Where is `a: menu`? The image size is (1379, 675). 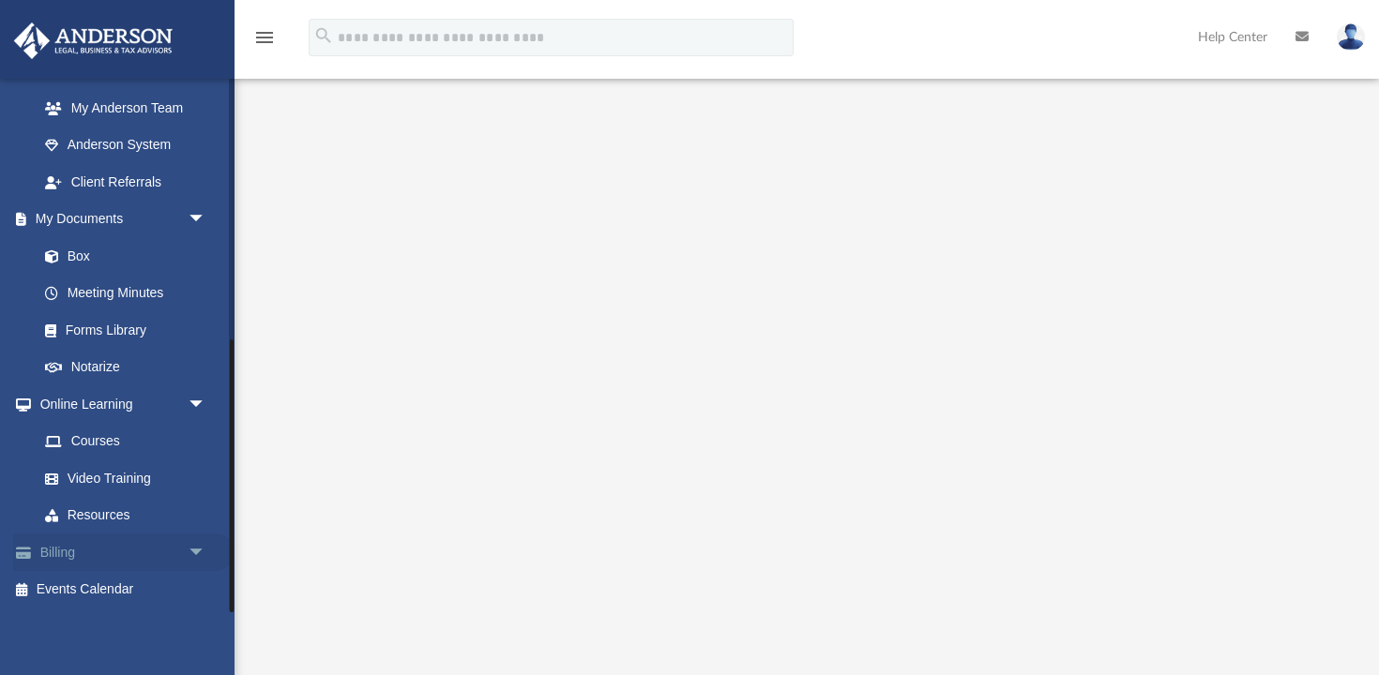 a: menu is located at coordinates (264, 42).